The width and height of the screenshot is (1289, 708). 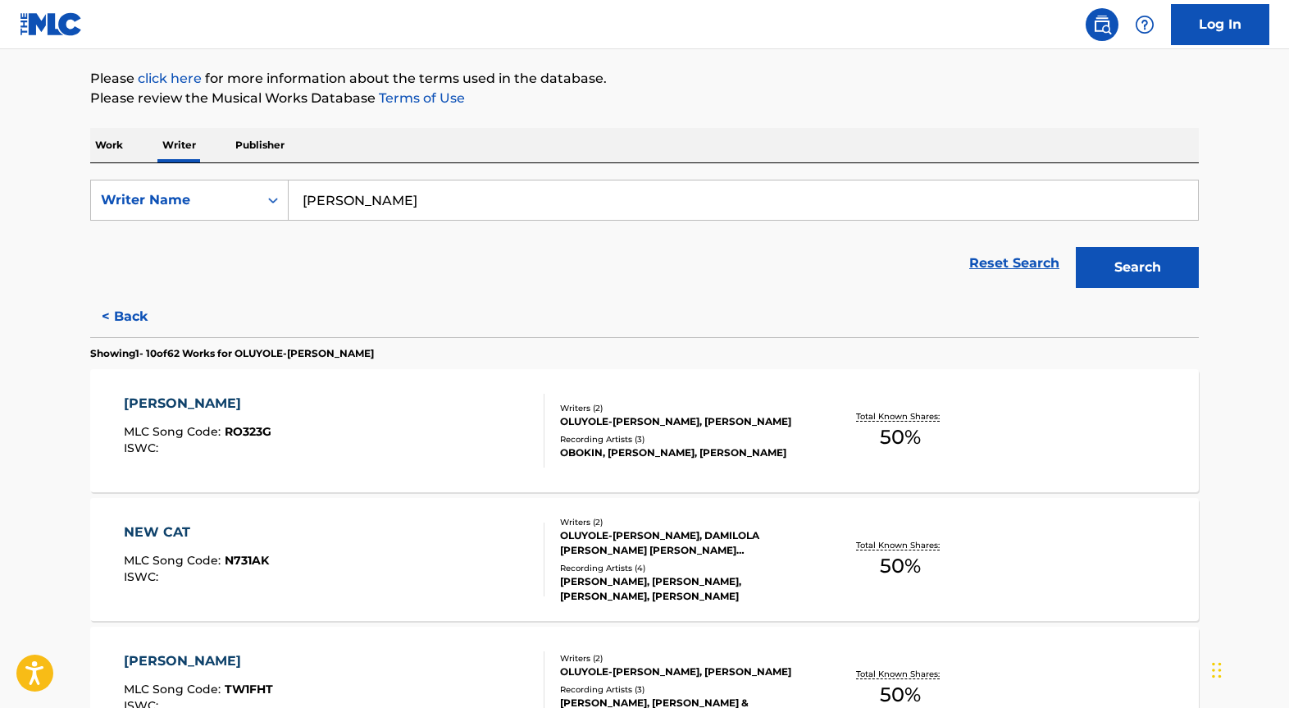 I want to click on div: Writer Name, so click(x=175, y=200).